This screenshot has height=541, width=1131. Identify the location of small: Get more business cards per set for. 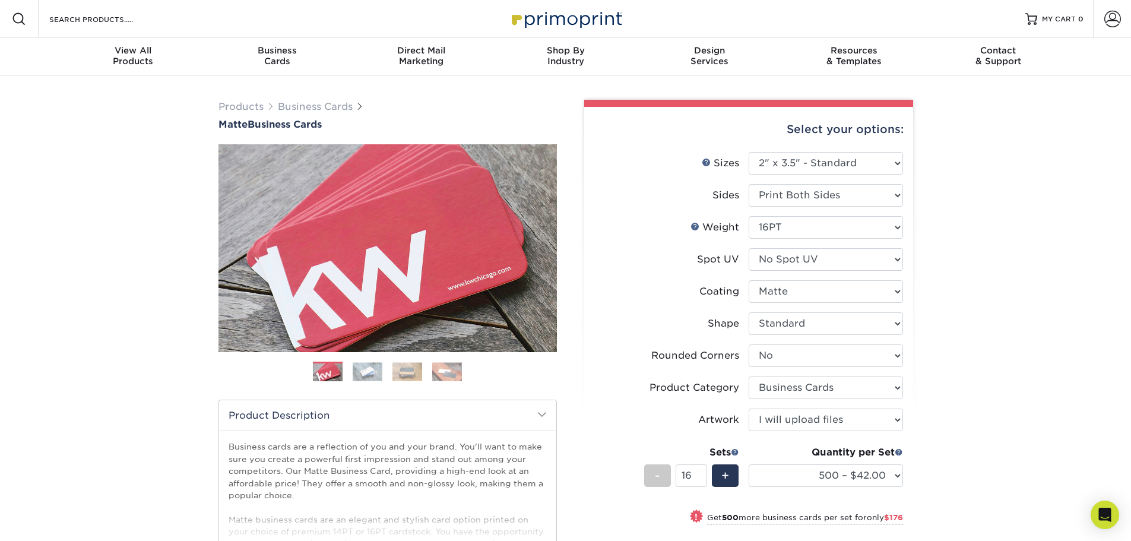
(805, 519).